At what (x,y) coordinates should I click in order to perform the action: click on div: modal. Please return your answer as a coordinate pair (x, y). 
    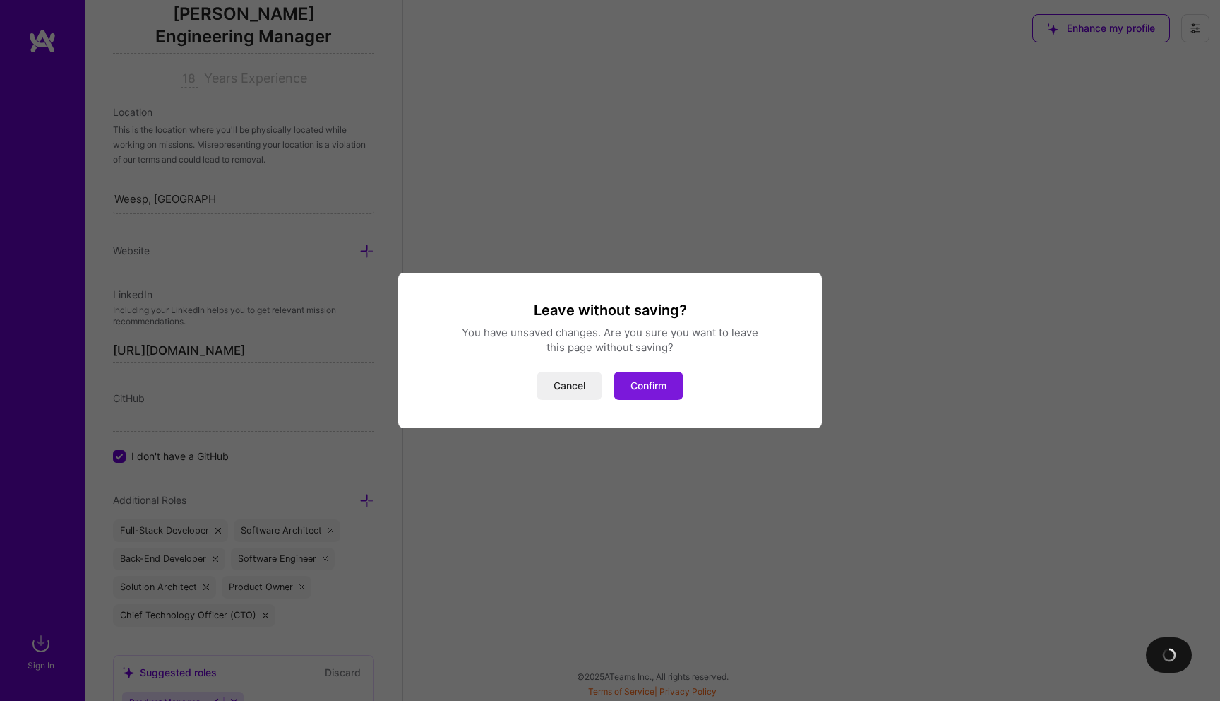
    Looking at the image, I should click on (610, 350).